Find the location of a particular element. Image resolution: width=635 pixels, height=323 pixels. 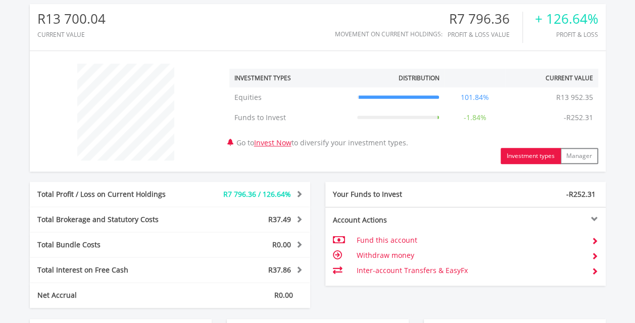

div: Movement on Current Holdings: is located at coordinates (388, 34).